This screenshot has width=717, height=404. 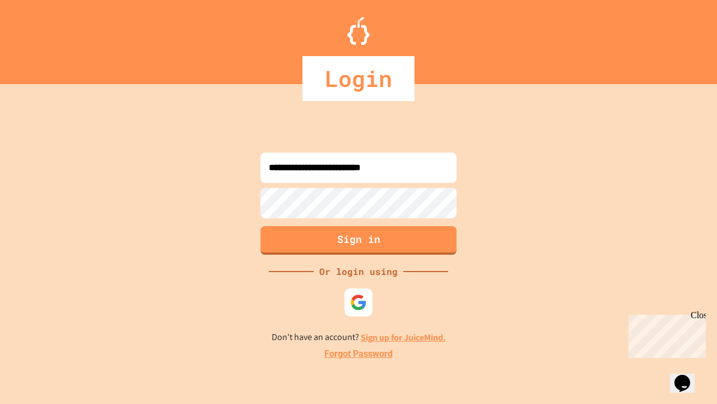 What do you see at coordinates (359, 240) in the screenshot?
I see `button: Sign in` at bounding box center [359, 240].